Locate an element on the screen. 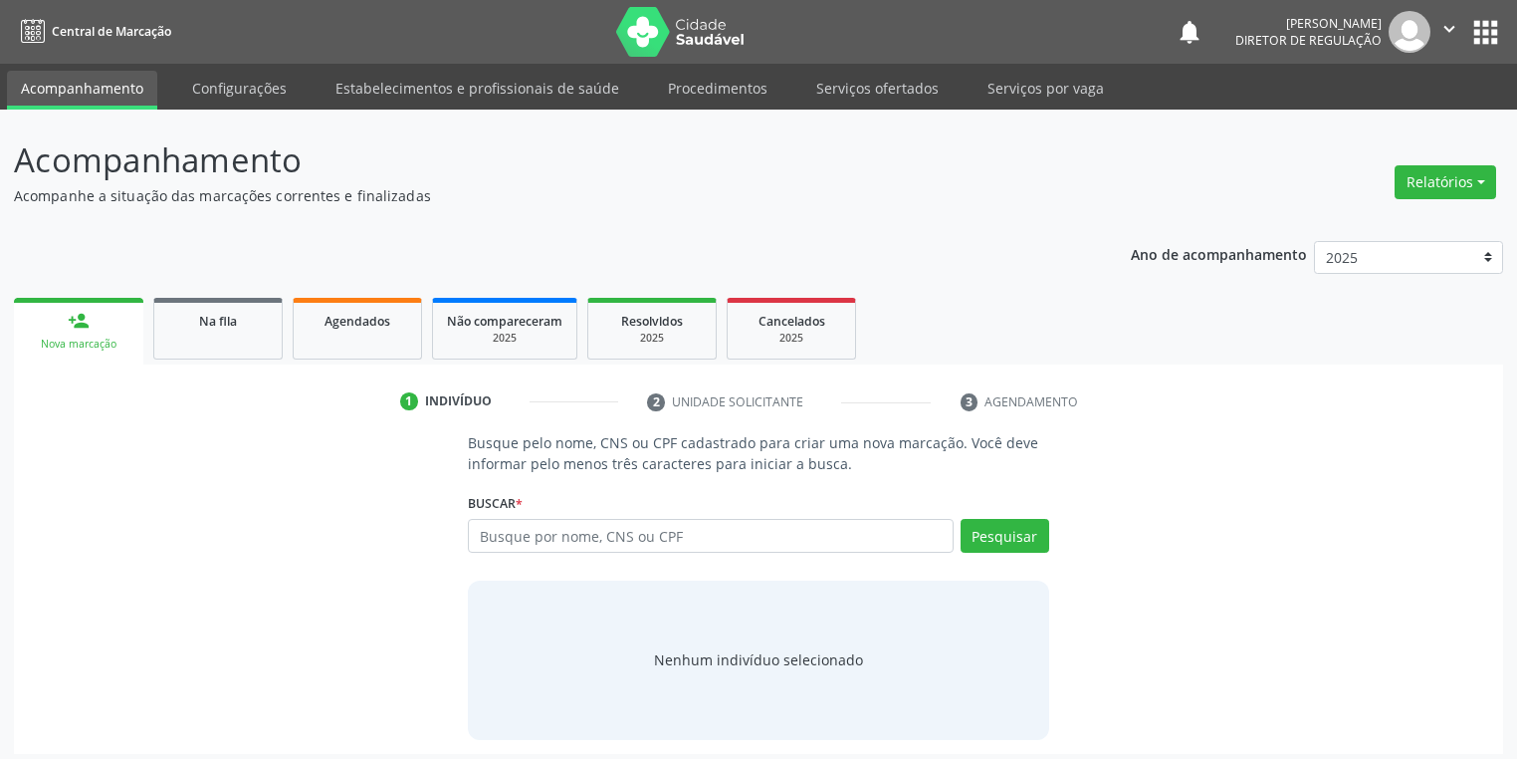 The height and width of the screenshot is (759, 1517). p: Busque pelo nome, CNS ou CPF cadastrado para criar uma nova marcação. Você deve informar pelo men... is located at coordinates (759, 453).